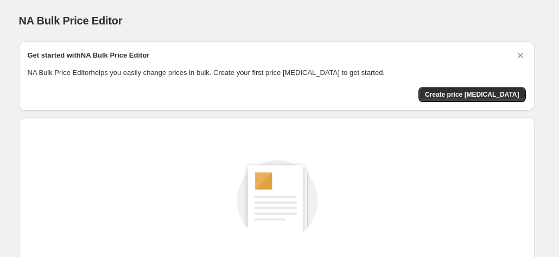 The image size is (559, 257). Describe the element at coordinates (520, 55) in the screenshot. I see `button: Dismiss card` at that location.